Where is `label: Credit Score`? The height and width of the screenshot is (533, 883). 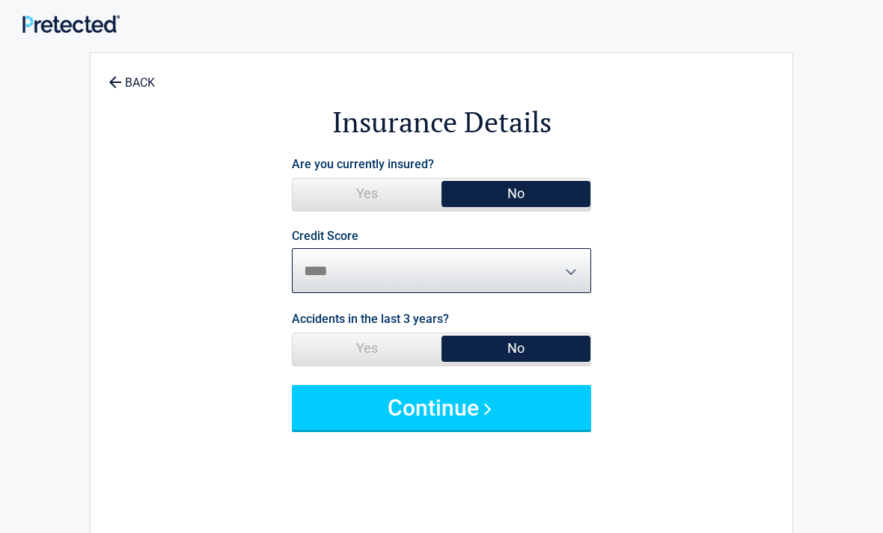
label: Credit Score is located at coordinates (325, 236).